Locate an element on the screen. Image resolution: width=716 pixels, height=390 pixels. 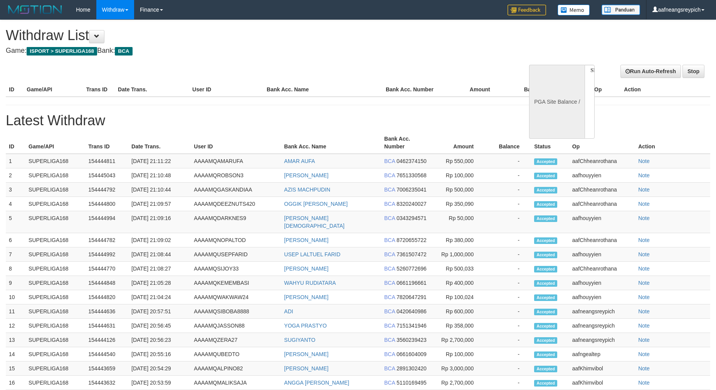
td: 15 is located at coordinates (15, 369).